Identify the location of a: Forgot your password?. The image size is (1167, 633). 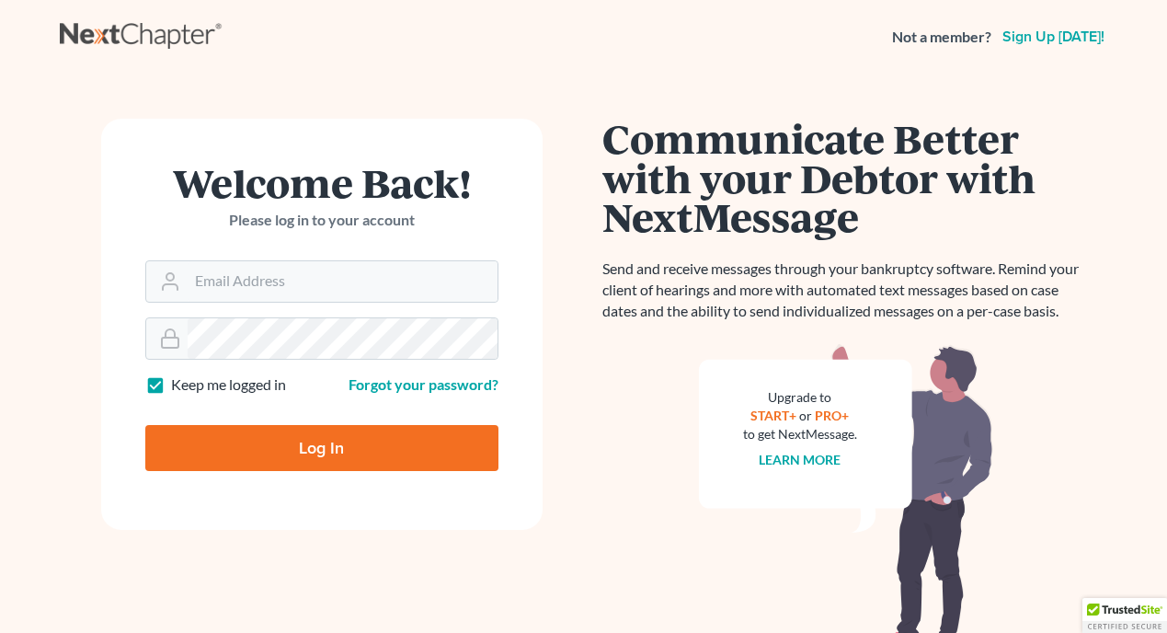
(423, 384).